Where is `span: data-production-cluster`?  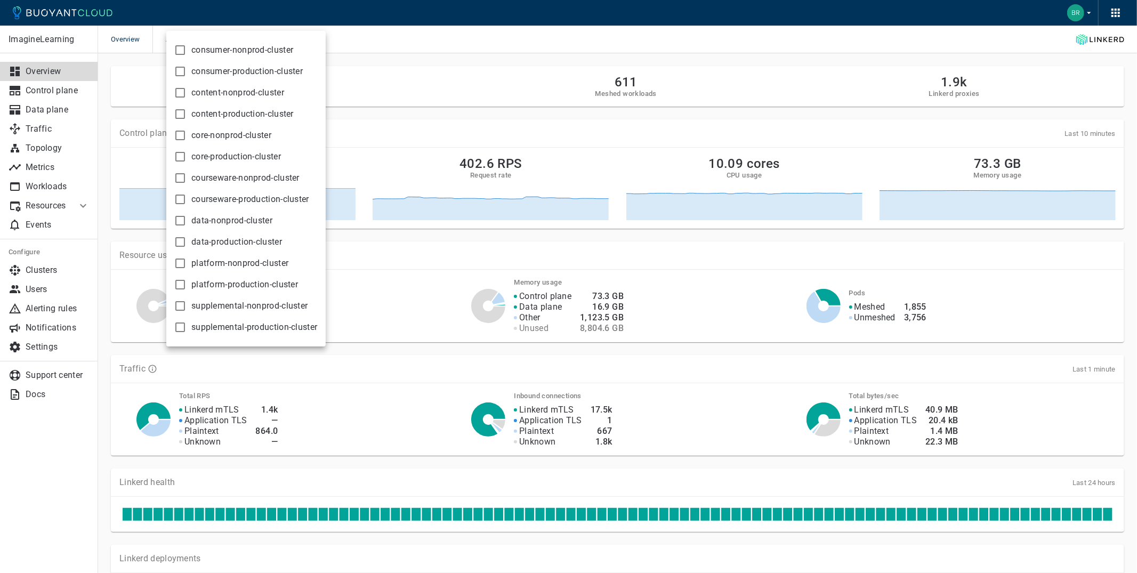 span: data-production-cluster is located at coordinates (237, 242).